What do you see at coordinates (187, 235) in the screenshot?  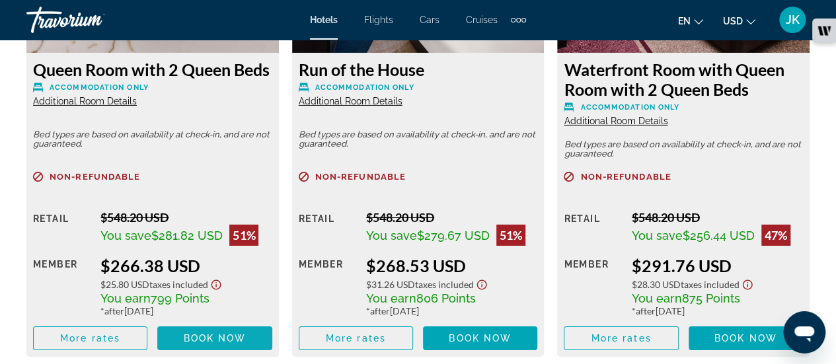 I see `span: $281.82 USD` at bounding box center [187, 235].